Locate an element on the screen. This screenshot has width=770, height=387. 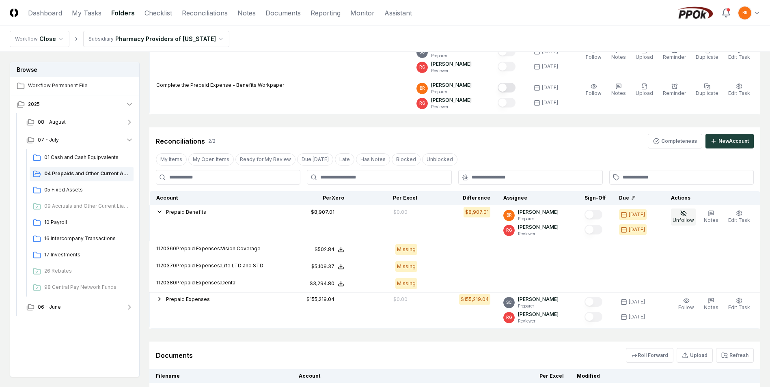
span: Workflow Permanent File is located at coordinates (81, 86).